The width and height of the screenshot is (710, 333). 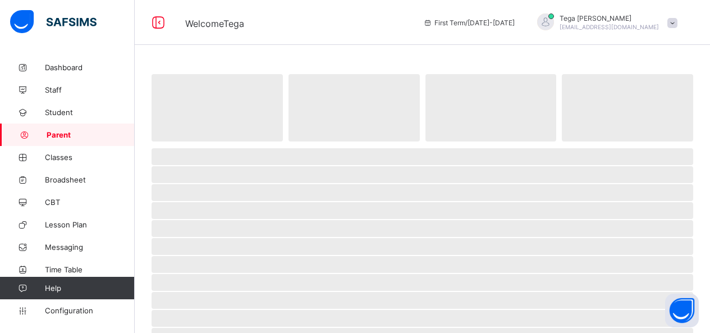 What do you see at coordinates (90, 67) in the screenshot?
I see `span: Dashboard` at bounding box center [90, 67].